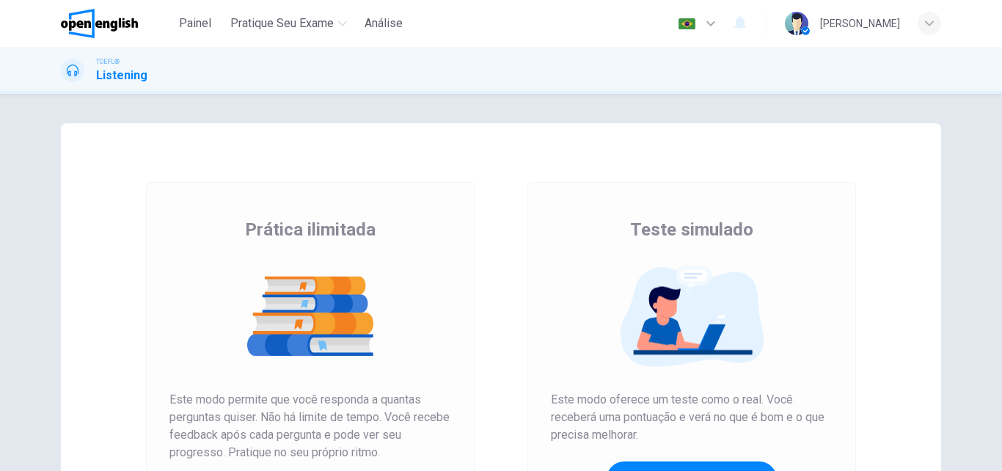 This screenshot has width=1002, height=471. What do you see at coordinates (288, 23) in the screenshot?
I see `button: Pratique seu exame` at bounding box center [288, 23].